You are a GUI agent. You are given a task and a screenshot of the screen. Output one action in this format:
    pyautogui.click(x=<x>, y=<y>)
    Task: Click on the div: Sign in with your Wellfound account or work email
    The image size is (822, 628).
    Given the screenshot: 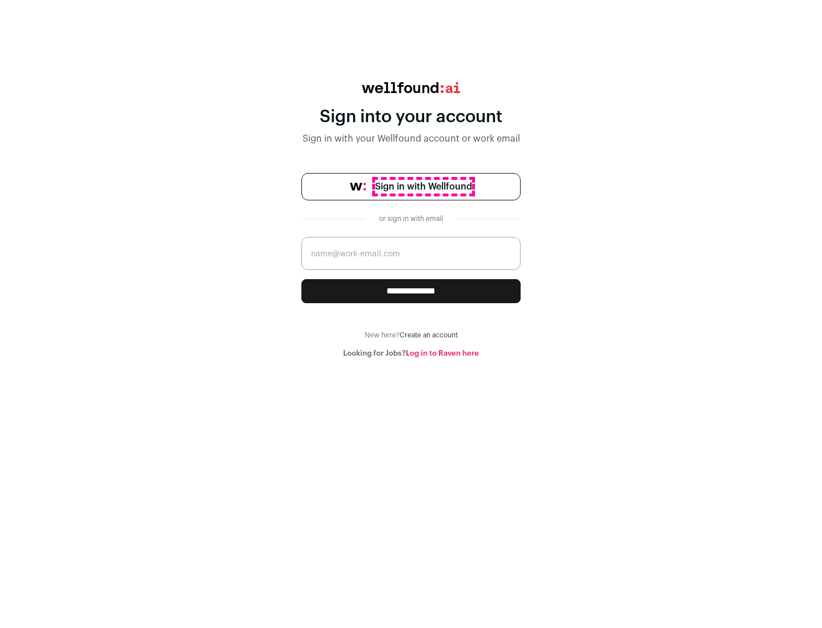 What is the action you would take?
    pyautogui.click(x=411, y=139)
    